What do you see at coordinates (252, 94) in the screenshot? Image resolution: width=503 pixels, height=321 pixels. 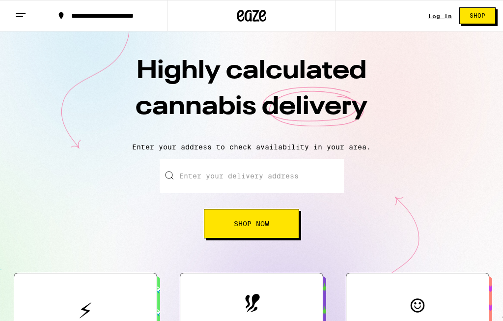 I see `h1: Highly calculated cannabis delivery` at bounding box center [252, 94].